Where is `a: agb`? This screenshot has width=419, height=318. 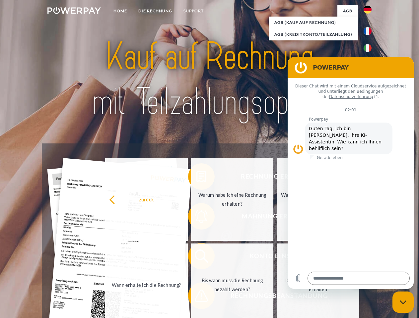 a: agb is located at coordinates (347, 11).